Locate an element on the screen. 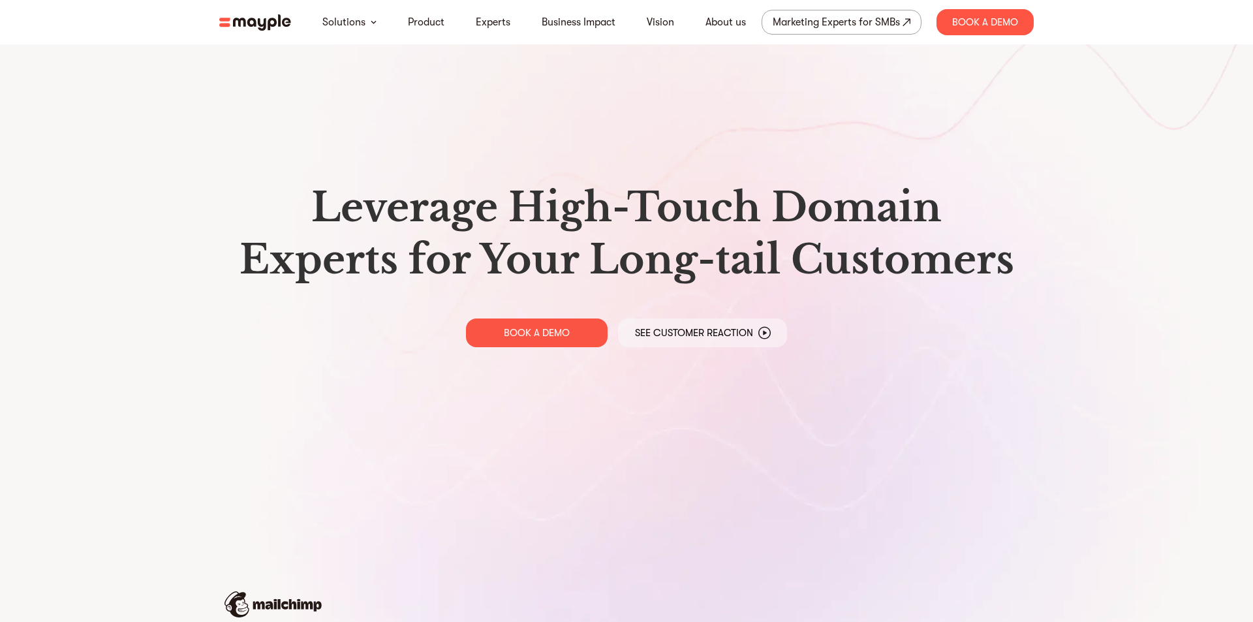  a: BOOK A DEMO is located at coordinates (537, 333).